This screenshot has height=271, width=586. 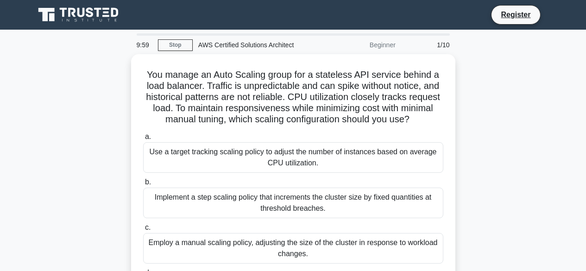 I want to click on div: Beginner, so click(x=360, y=45).